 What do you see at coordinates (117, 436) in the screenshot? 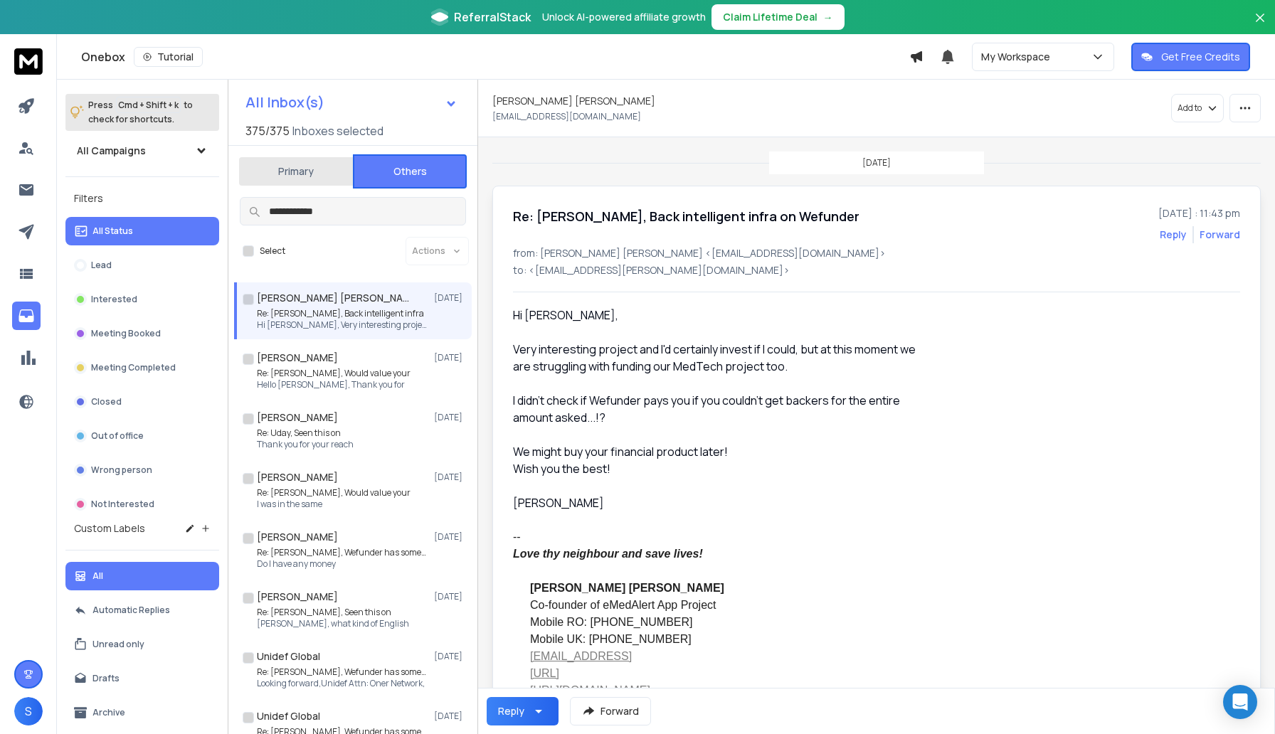
I see `p: Out of office` at bounding box center [117, 436].